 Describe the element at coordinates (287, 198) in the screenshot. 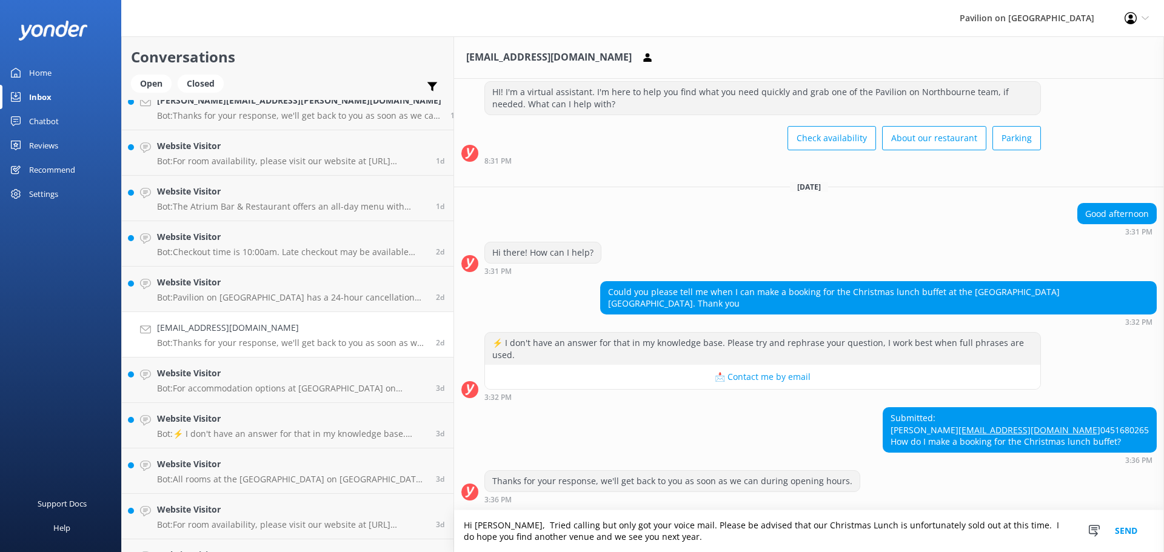

I see `a: Website VisitorBot:The Atrium Bar & Restaurant offers an all-day menu with dishes to share, salad...` at that location.